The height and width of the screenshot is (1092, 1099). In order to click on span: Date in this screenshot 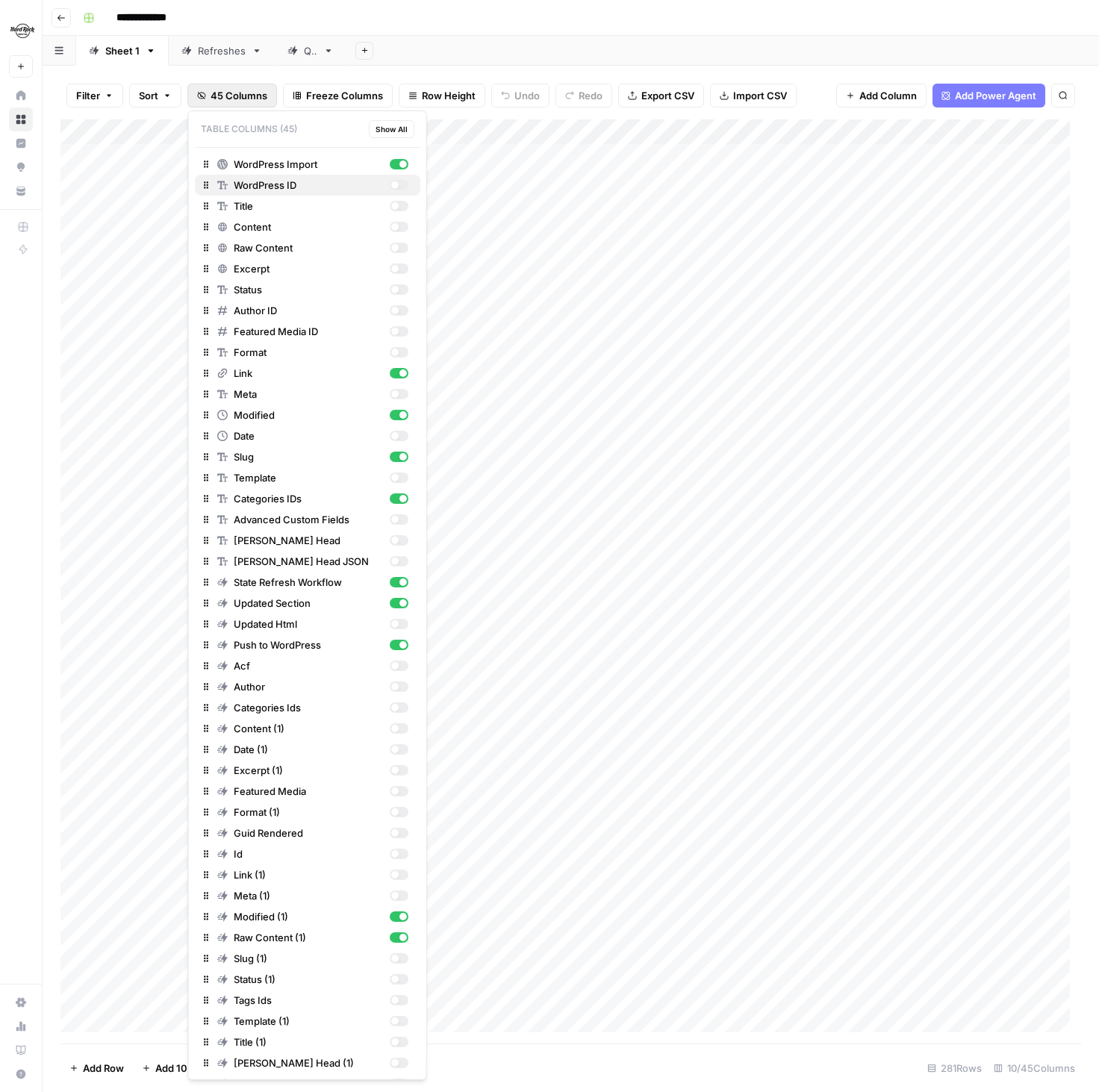, I will do `click(308, 436)`.